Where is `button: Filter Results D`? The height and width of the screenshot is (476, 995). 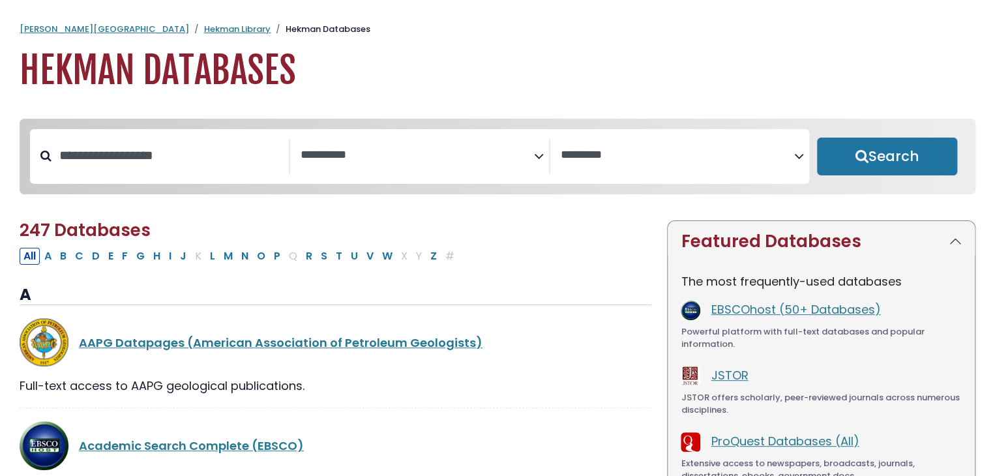
button: Filter Results D is located at coordinates (96, 256).